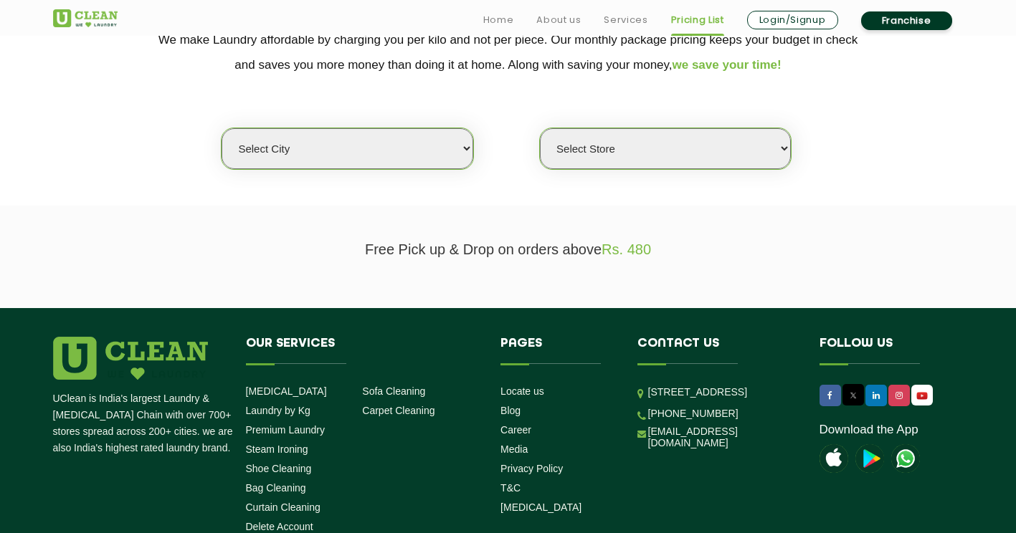 This screenshot has width=1016, height=533. What do you see at coordinates (279, 469) in the screenshot?
I see `a: Shoe Cleaning` at bounding box center [279, 469].